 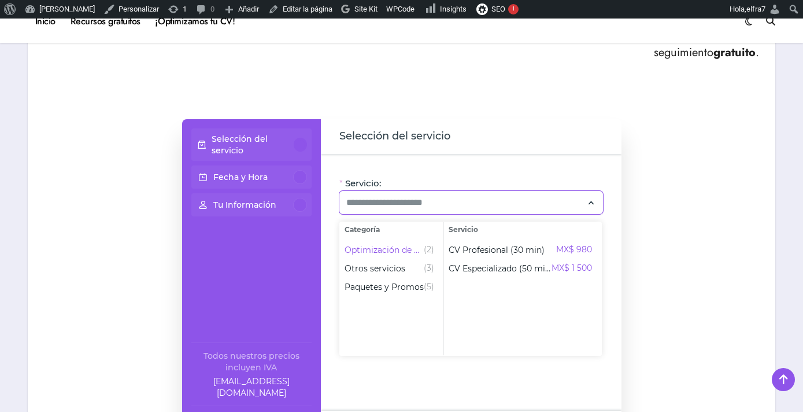 I want to click on span: SEO, so click(x=498, y=9).